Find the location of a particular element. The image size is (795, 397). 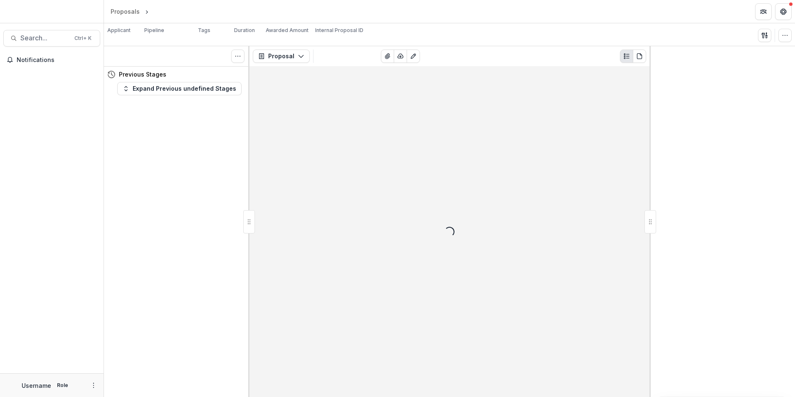

button: Notifications is located at coordinates (52, 60).